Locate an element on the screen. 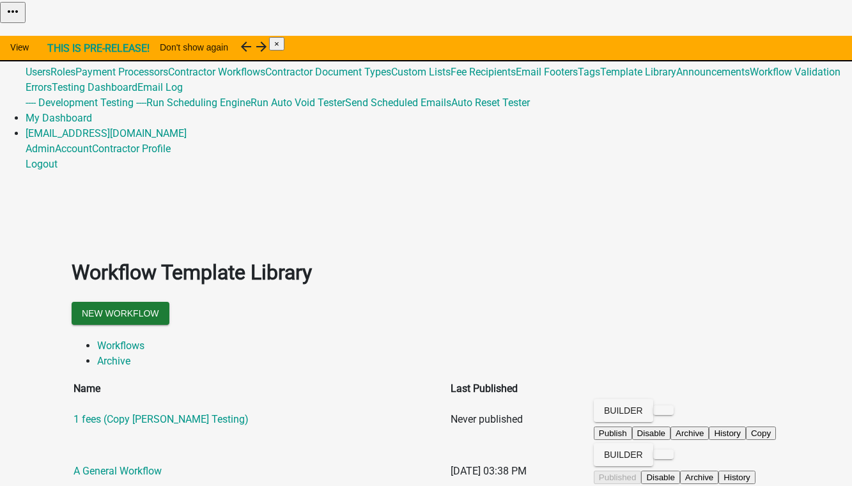 The width and height of the screenshot is (852, 486). a: Workflows is located at coordinates (121, 345).